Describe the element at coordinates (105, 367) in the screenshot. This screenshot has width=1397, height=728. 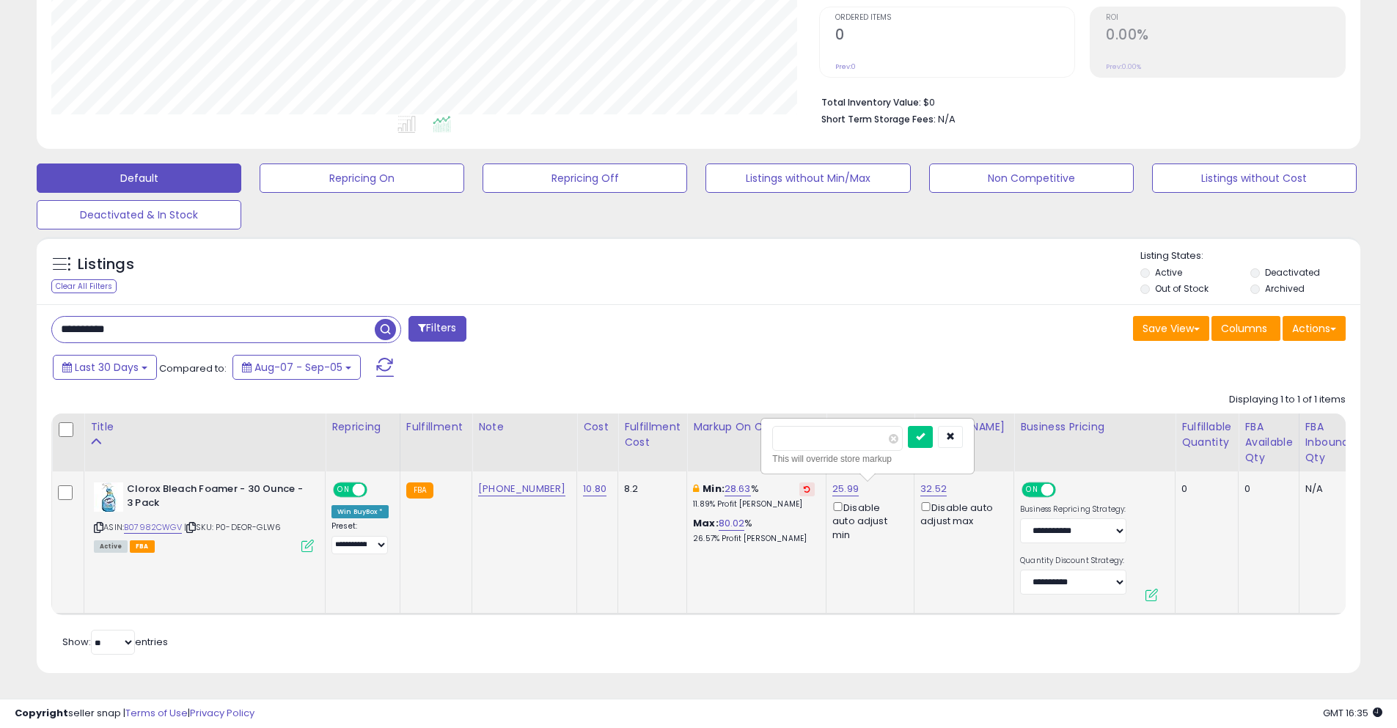
I see `button: Last 30 Days` at that location.